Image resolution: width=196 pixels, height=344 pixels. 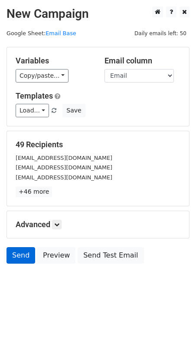 I want to click on a: Send Test Email, so click(x=111, y=255).